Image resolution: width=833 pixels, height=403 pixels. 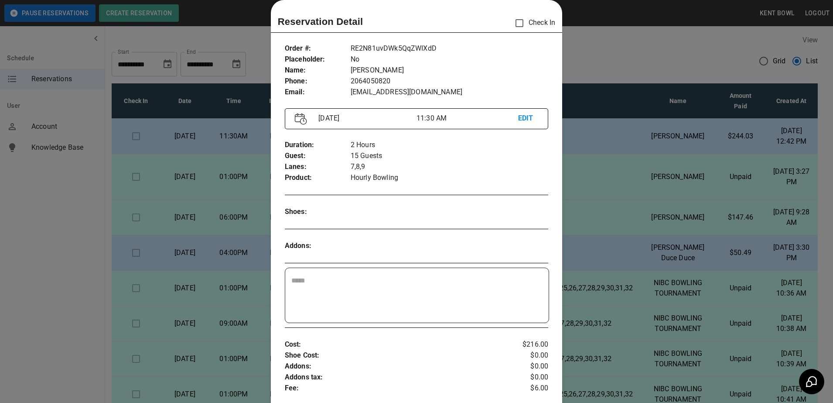 What do you see at coordinates (318, 145) in the screenshot?
I see `p: Duration :` at bounding box center [318, 145].